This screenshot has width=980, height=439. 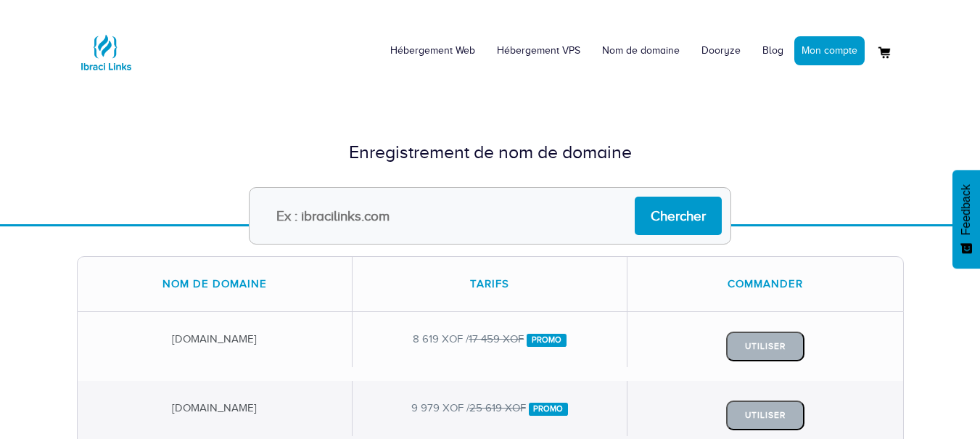 What do you see at coordinates (966, 219) in the screenshot?
I see `button: Feedback - Afficher l’enquête` at bounding box center [966, 219].